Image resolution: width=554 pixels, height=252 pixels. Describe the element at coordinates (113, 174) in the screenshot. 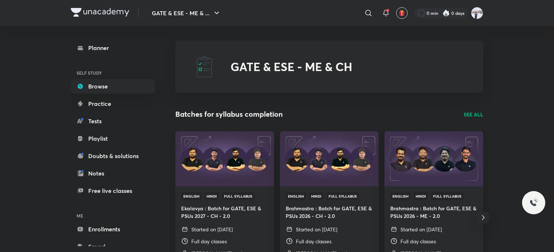

I see `a: Notes` at that location.